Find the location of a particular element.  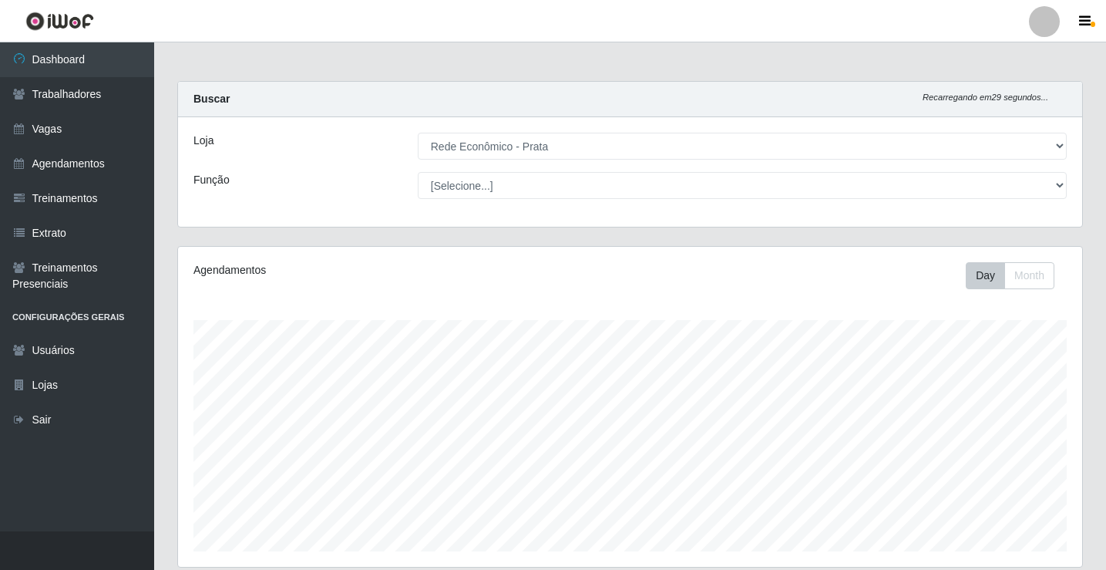

img: CoreUI Logo is located at coordinates (59, 21).